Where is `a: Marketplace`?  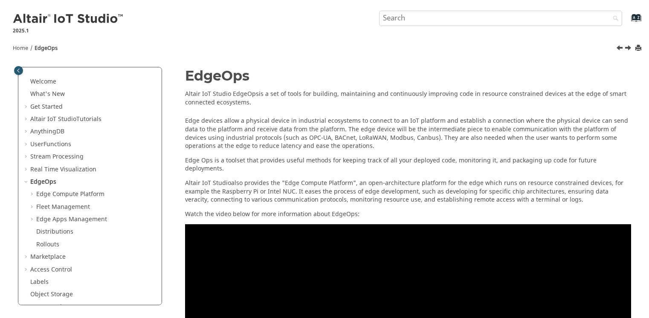 a: Marketplace is located at coordinates (48, 257).